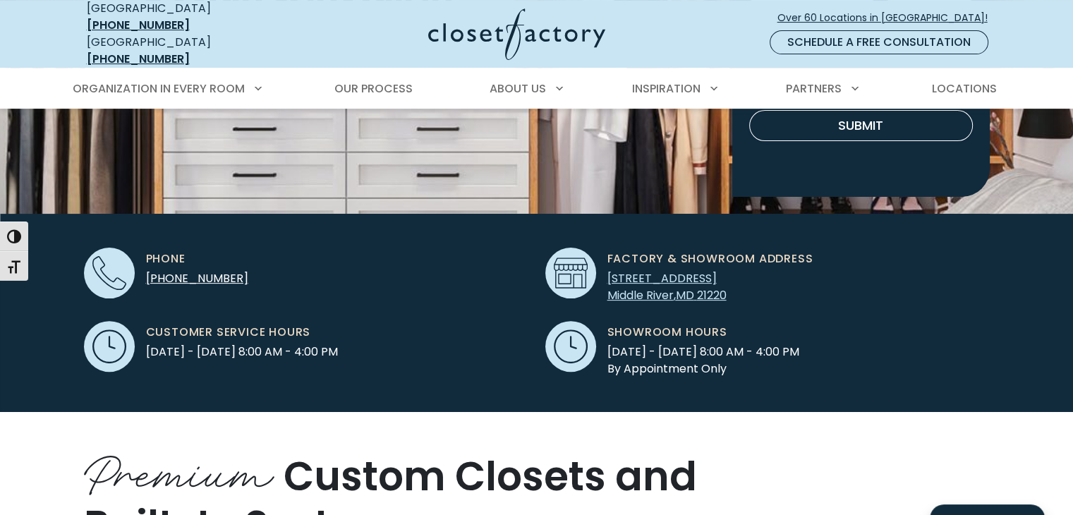  I want to click on span: Showroom Hours, so click(668, 332).